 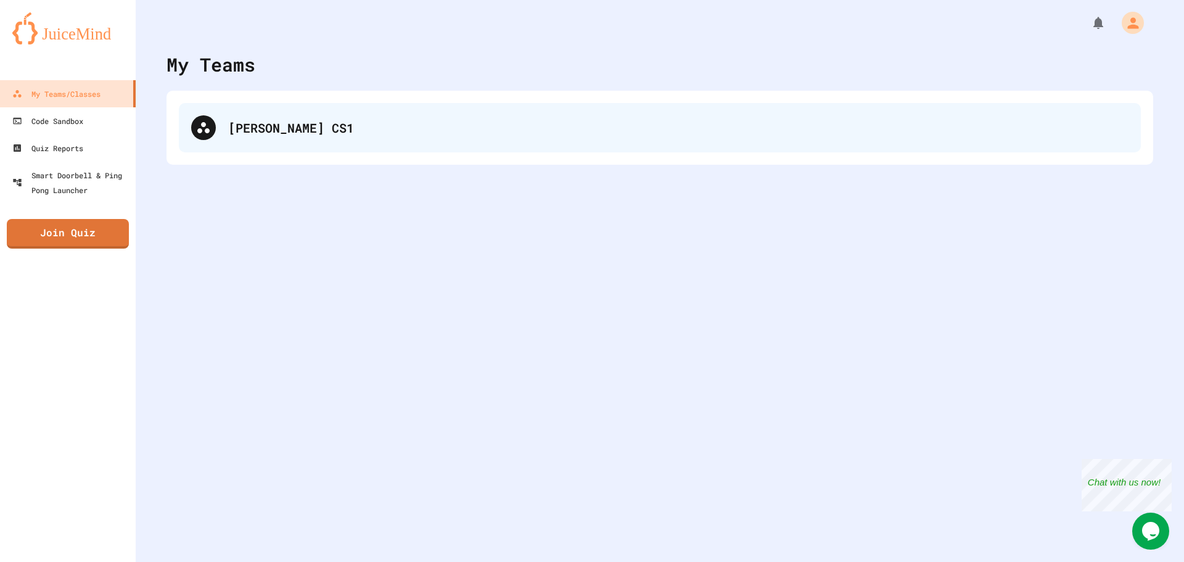 What do you see at coordinates (68, 28) in the screenshot?
I see `img: logo-orange.svg` at bounding box center [68, 28].